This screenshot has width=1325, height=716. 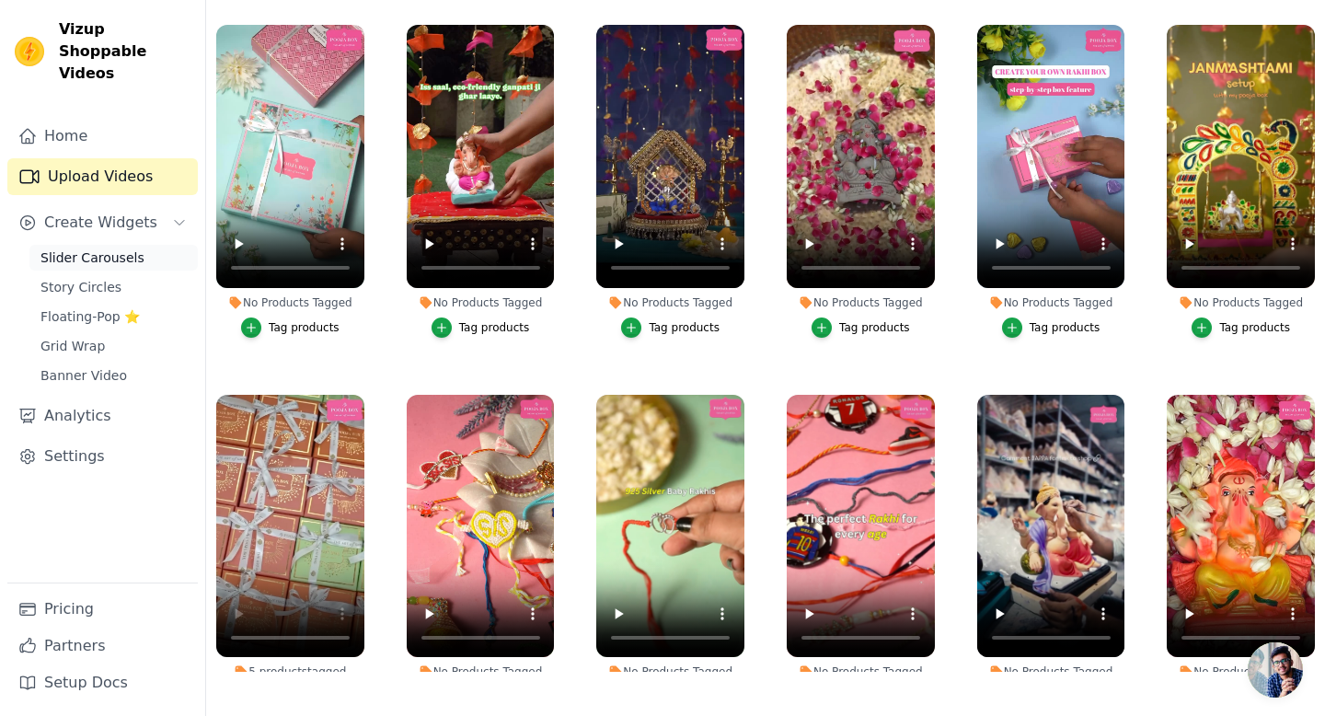 I want to click on span: Slider Carousels, so click(x=92, y=258).